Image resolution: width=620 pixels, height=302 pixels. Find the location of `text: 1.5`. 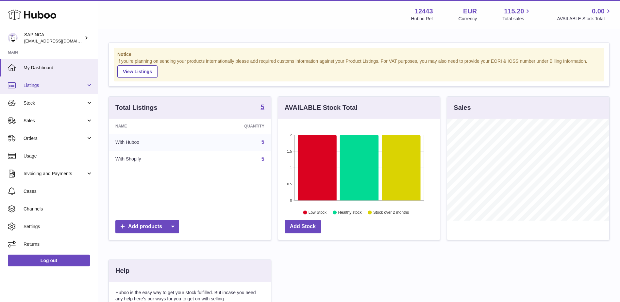

text: 1.5 is located at coordinates (289, 151).